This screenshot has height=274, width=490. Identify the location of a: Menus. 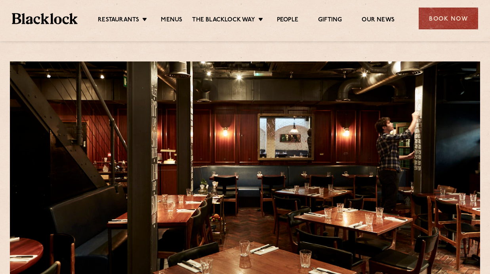
(171, 21).